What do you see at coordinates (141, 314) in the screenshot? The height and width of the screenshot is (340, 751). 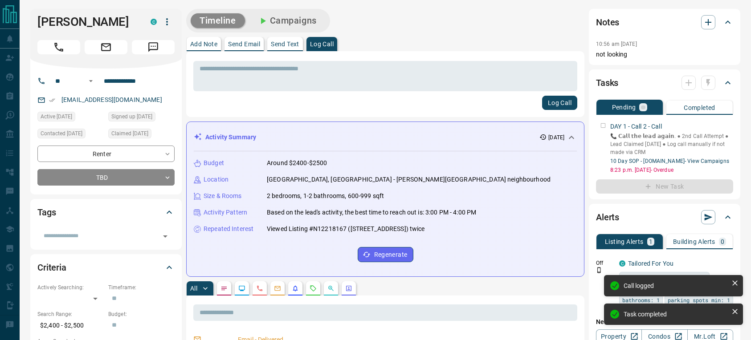 I see `p: Budget:` at bounding box center [141, 314].